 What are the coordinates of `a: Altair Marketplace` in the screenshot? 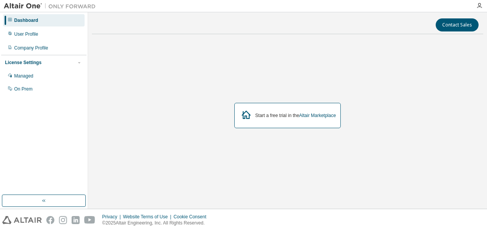 It's located at (318, 115).